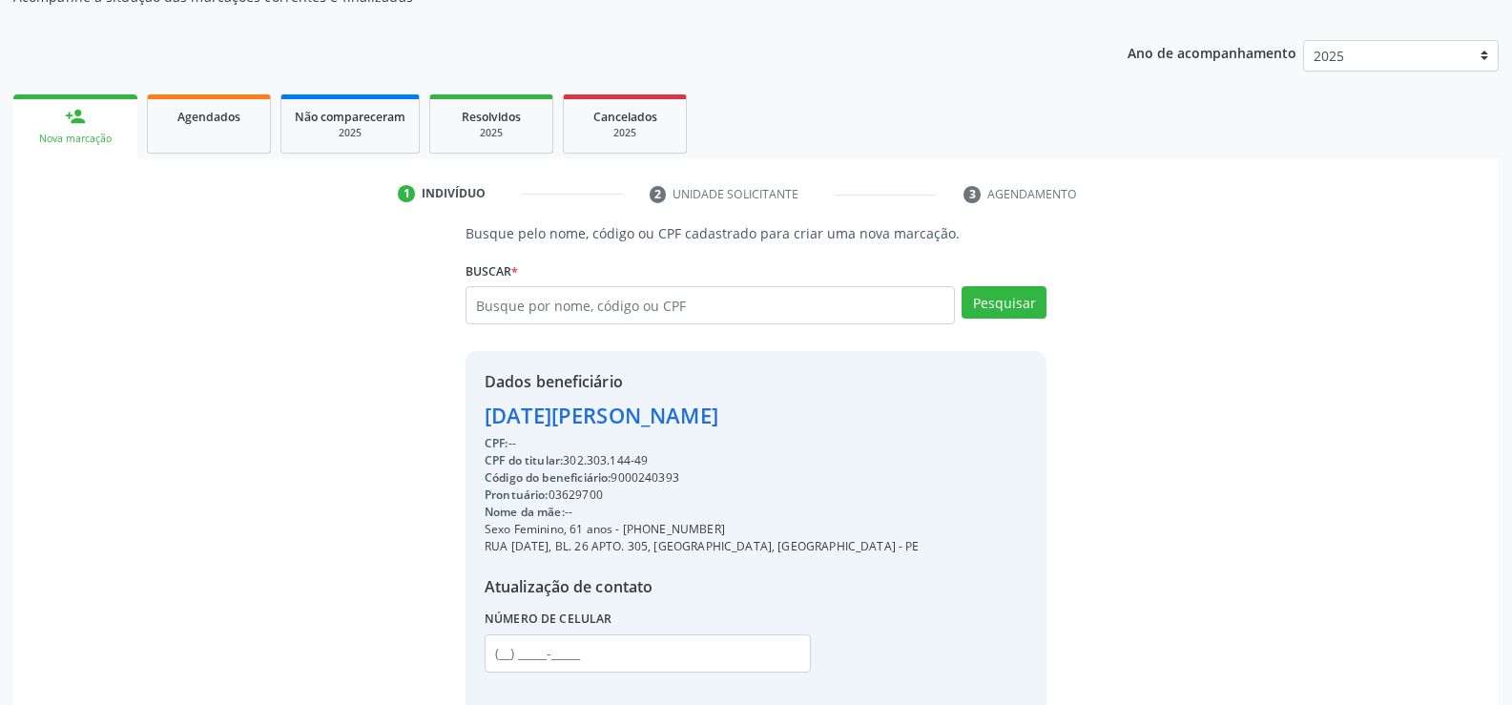 This screenshot has width=1512, height=705. What do you see at coordinates (702, 478) in the screenshot?
I see `div: 9000240393` at bounding box center [702, 478].